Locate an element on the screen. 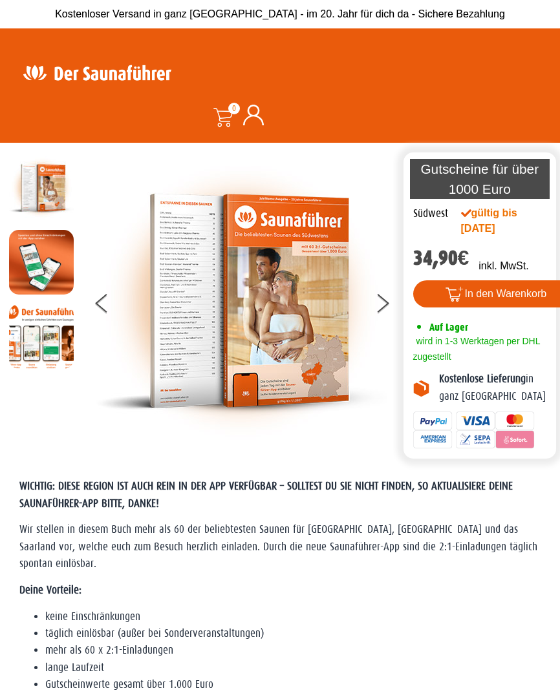 The image size is (560, 695). strong: Deine Vorteile: is located at coordinates (50, 590).